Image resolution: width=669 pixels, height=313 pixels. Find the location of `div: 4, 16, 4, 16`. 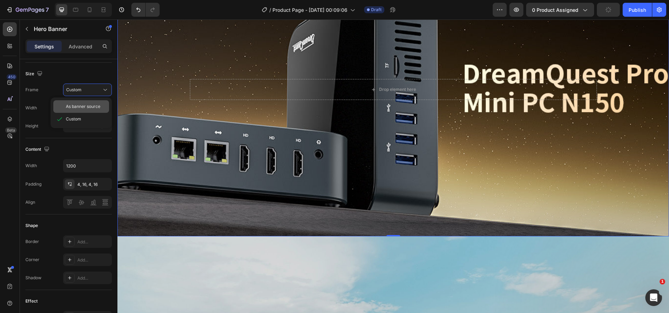

div: 4, 16, 4, 16 is located at coordinates (94, 185).